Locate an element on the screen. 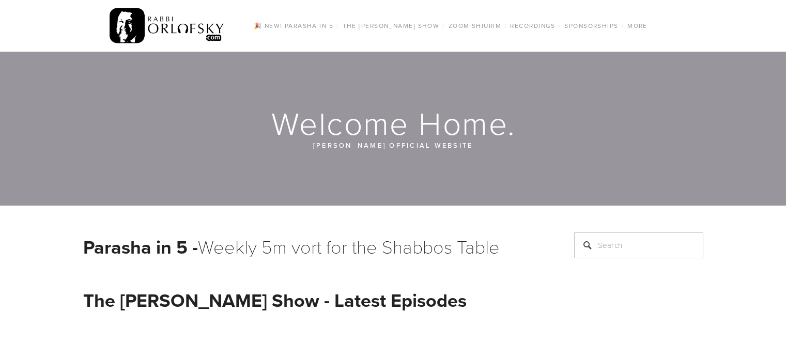  a: 🎉 NEW! Parasha in 5 is located at coordinates (294, 26).